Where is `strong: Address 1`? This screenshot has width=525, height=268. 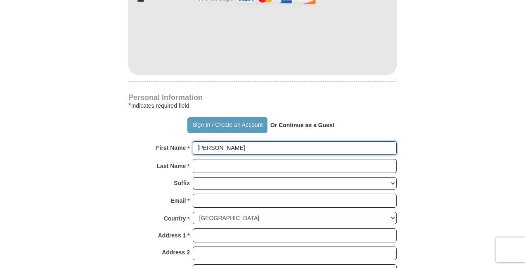
strong: Address 1 is located at coordinates (172, 235).